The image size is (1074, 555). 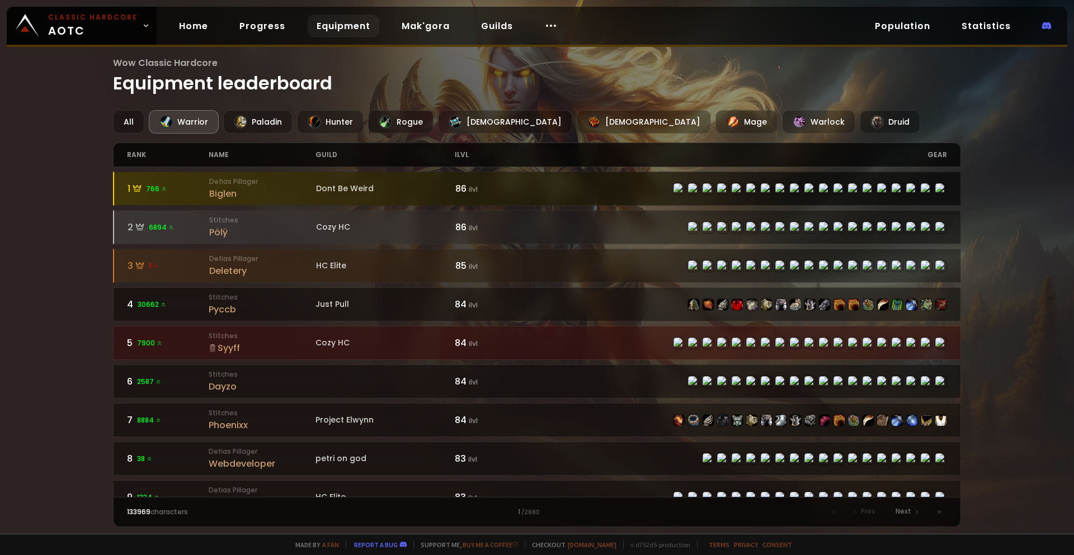 What do you see at coordinates (139, 512) in the screenshot?
I see `span: 133969` at bounding box center [139, 512].